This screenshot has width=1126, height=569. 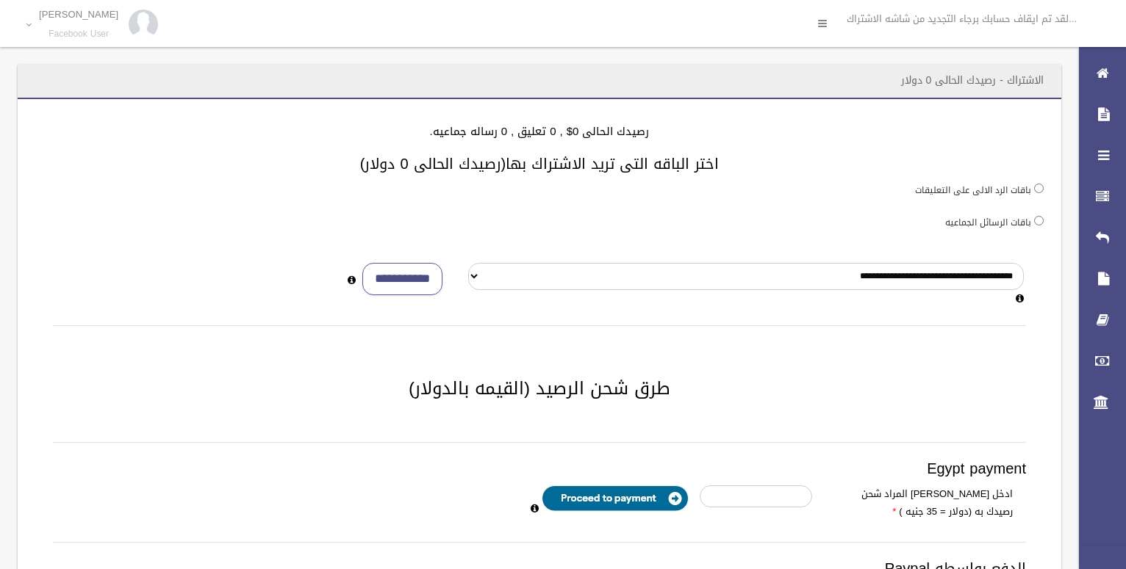 I want to click on img: 84628273_176159830277856_972693363922829312_n.jpg, so click(x=143, y=24).